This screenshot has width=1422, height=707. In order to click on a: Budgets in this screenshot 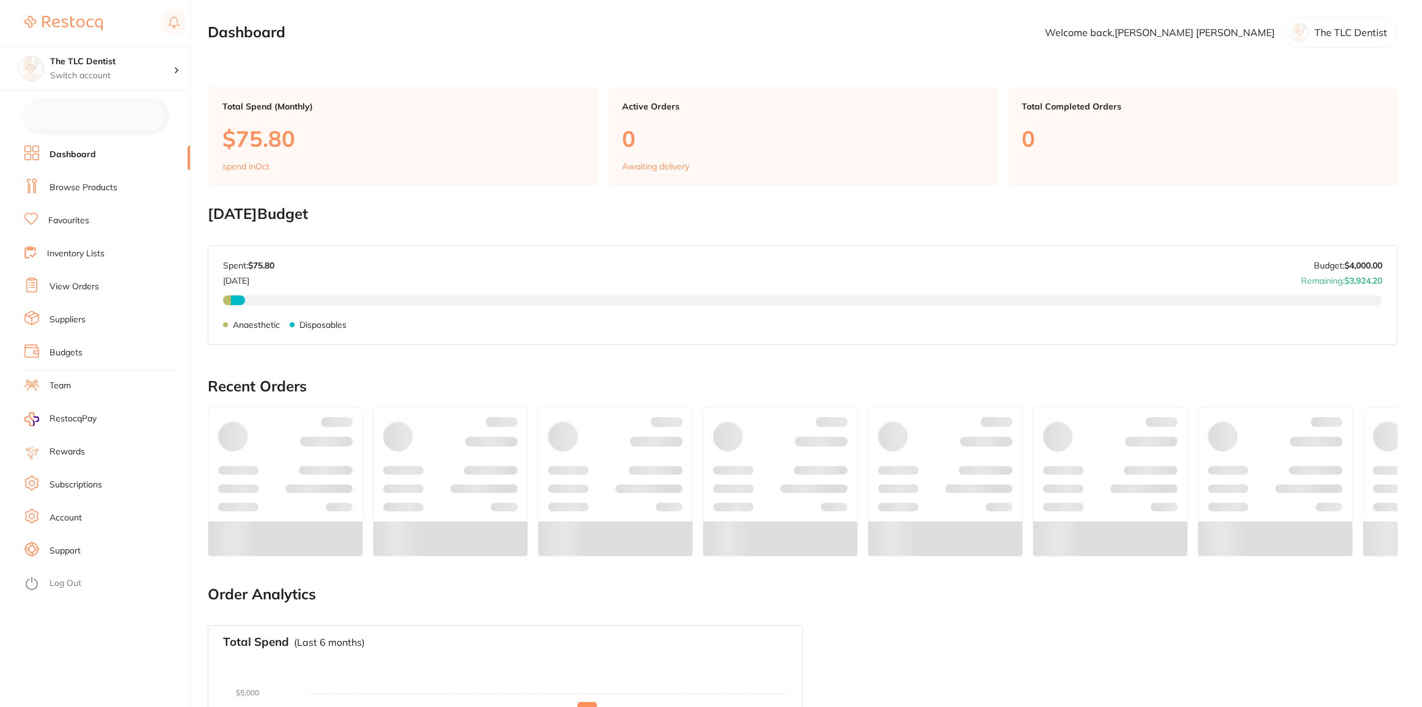, I will do `click(66, 353)`.